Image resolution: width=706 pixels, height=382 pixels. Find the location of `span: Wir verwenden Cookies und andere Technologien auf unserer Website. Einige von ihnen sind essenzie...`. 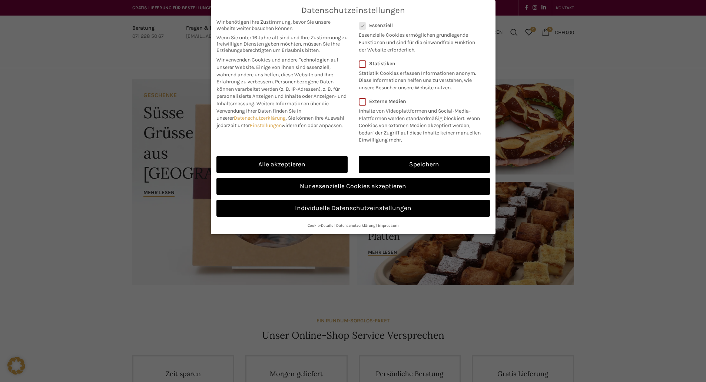

span: Wir verwenden Cookies und andere Technologien auf unserer Website. Einige von ihnen sind essenzie... is located at coordinates (277, 71).